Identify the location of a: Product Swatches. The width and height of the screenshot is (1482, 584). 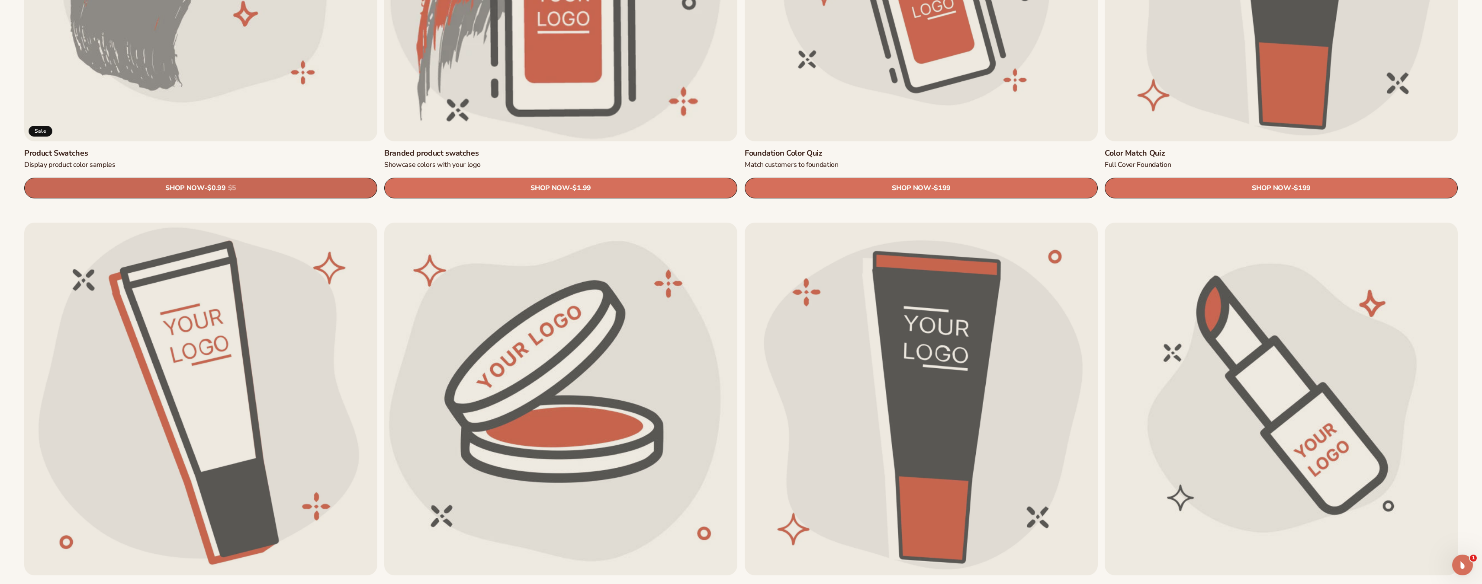
(201, 153).